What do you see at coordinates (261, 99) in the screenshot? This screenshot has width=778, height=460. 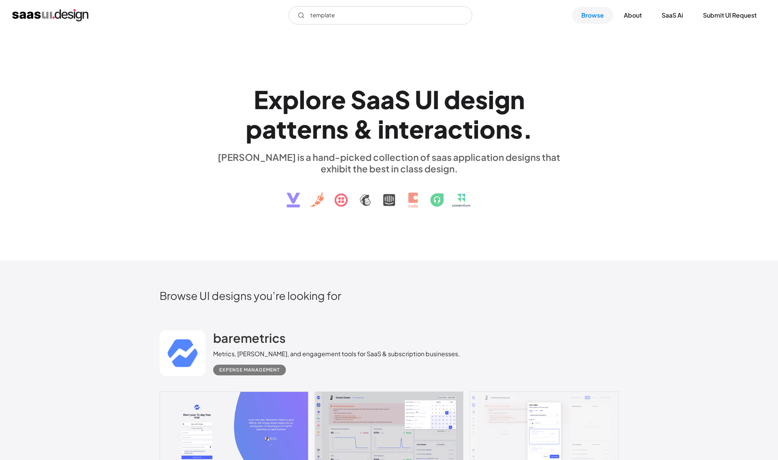 I see `div: E` at bounding box center [261, 99].